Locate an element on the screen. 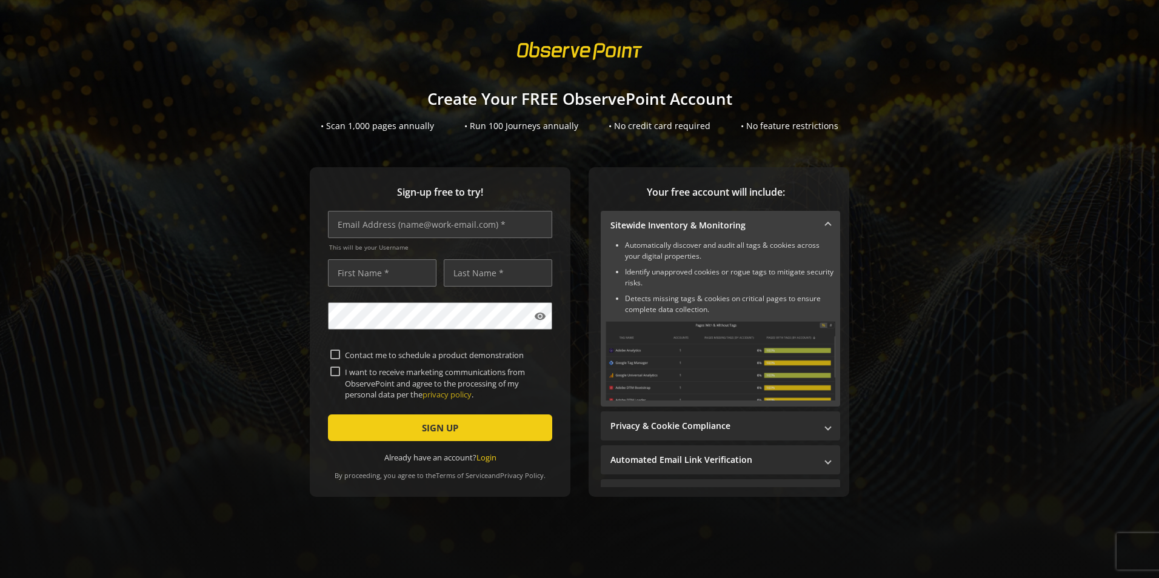 This screenshot has width=1159, height=578. li: Detects missing tags & cookies on critical pages to ensure complete data collection. is located at coordinates (730, 304).